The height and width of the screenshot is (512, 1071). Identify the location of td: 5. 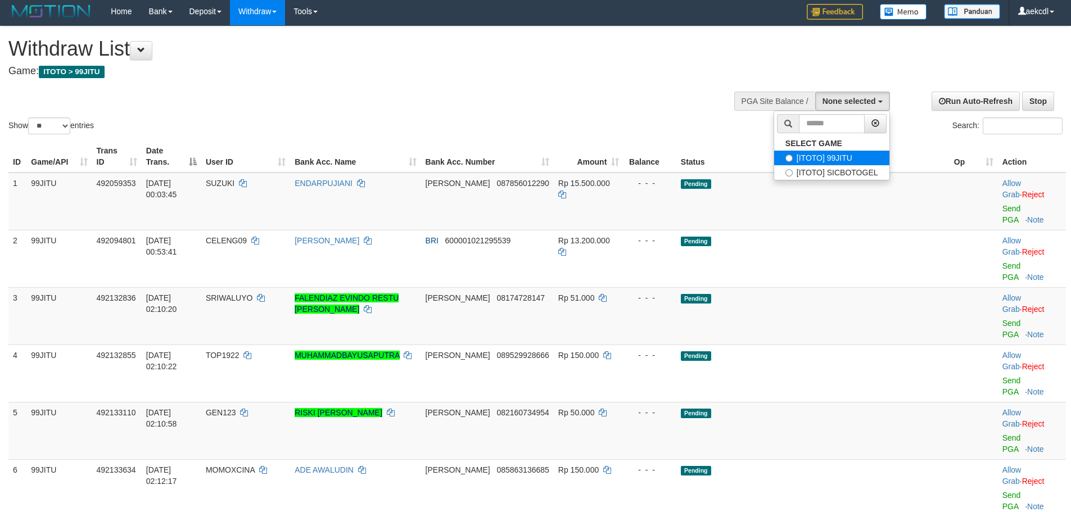
(17, 431).